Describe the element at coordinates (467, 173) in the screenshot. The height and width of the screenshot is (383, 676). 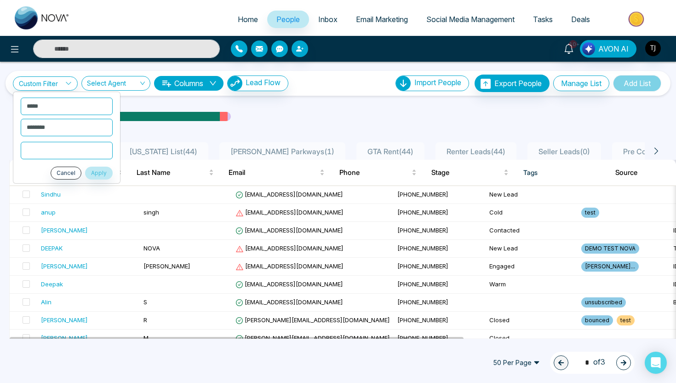
I see `span: Stage` at that location.